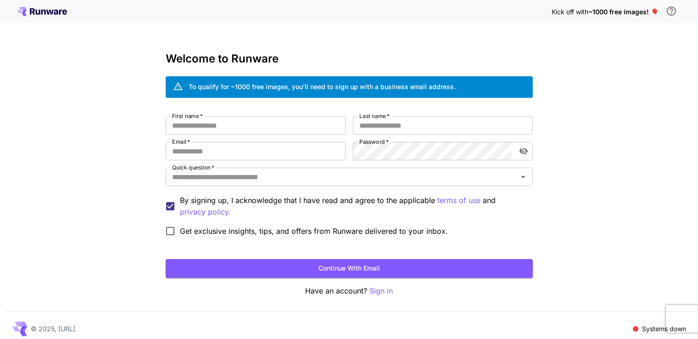 The width and height of the screenshot is (698, 339). I want to click on button: toggle password visibility, so click(524, 151).